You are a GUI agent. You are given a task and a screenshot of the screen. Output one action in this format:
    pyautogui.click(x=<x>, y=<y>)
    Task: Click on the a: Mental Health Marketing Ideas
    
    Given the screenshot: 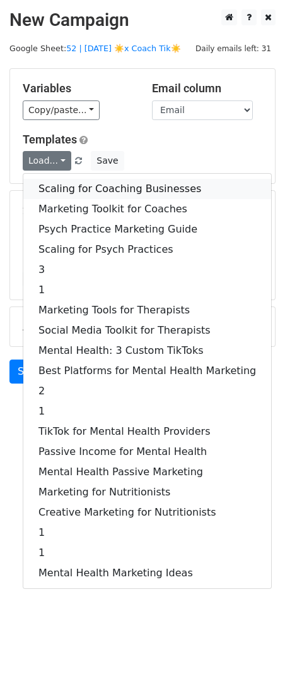 What is the action you would take?
    pyautogui.click(x=147, y=573)
    